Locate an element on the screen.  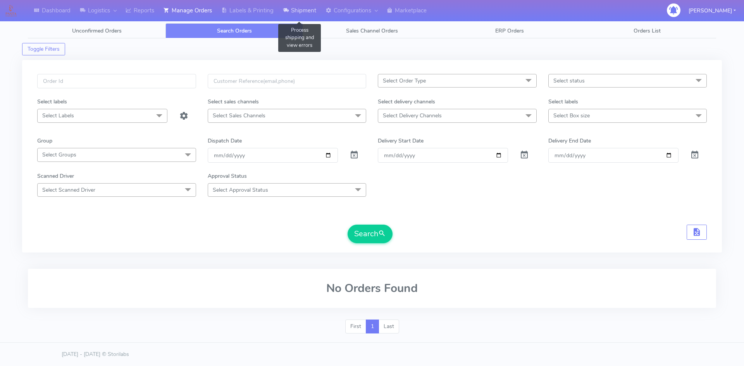
input: Order Id is located at coordinates (117, 81).